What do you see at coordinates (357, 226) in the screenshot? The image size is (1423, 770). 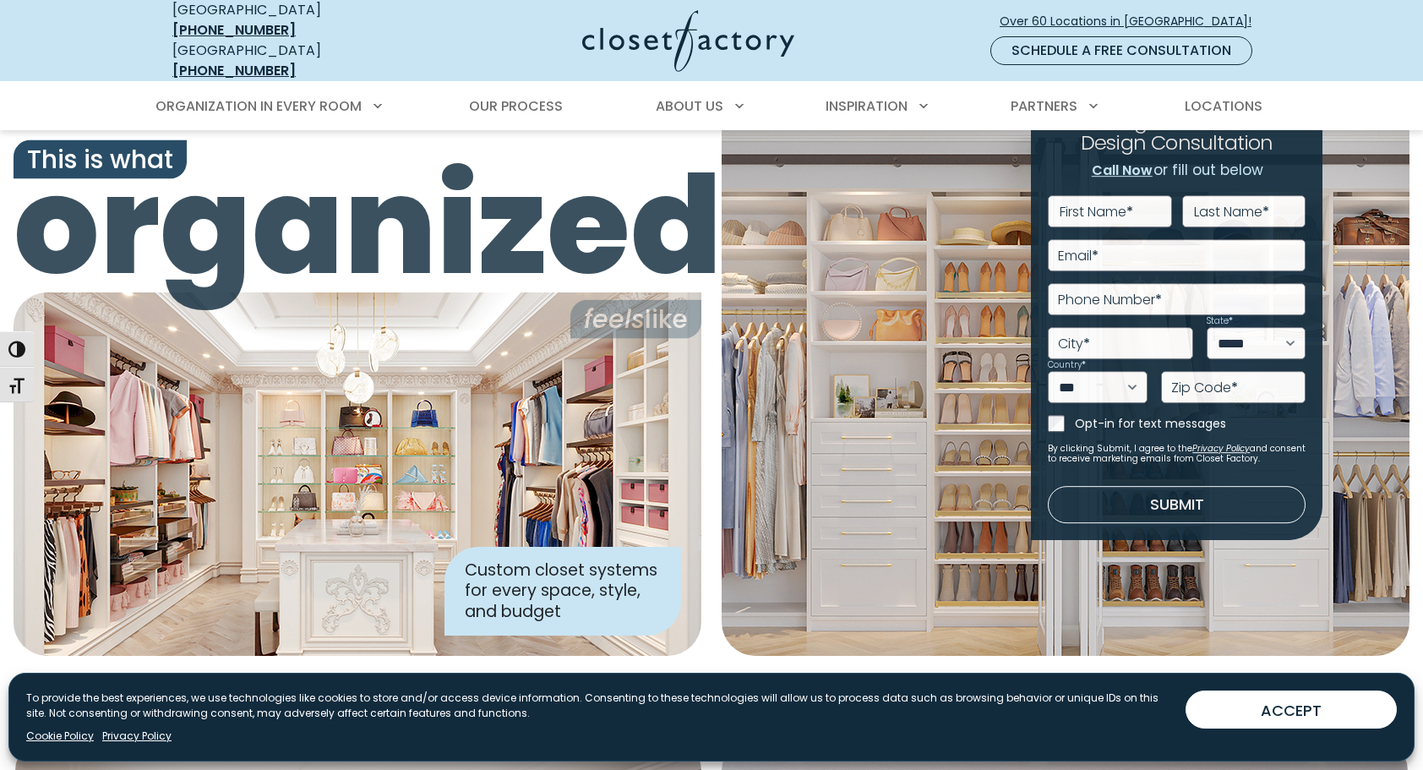 I see `span: organized` at bounding box center [357, 226].